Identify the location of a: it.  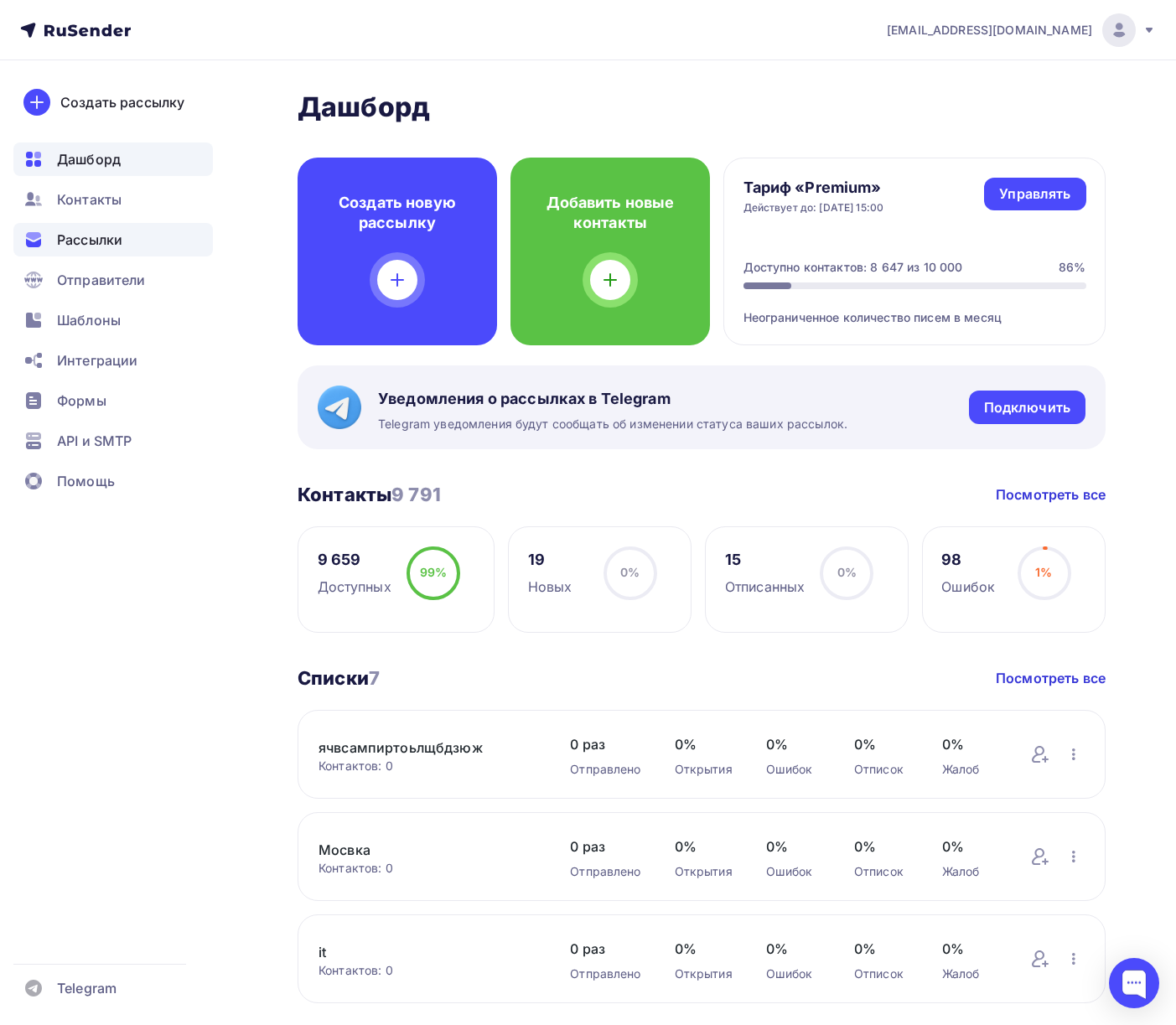
(427, 952).